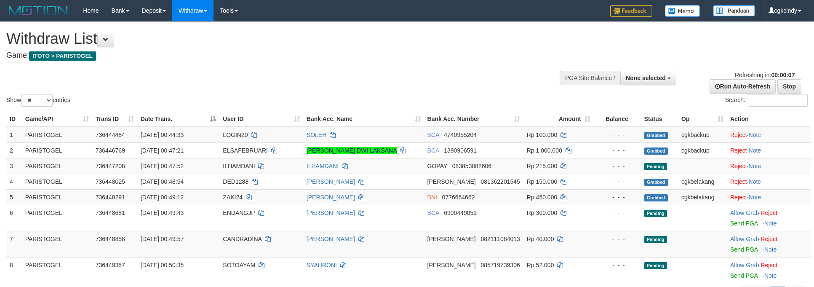 The height and width of the screenshot is (287, 814). Describe the element at coordinates (558, 119) in the screenshot. I see `th: Amount: activate to sort column ascending` at that location.